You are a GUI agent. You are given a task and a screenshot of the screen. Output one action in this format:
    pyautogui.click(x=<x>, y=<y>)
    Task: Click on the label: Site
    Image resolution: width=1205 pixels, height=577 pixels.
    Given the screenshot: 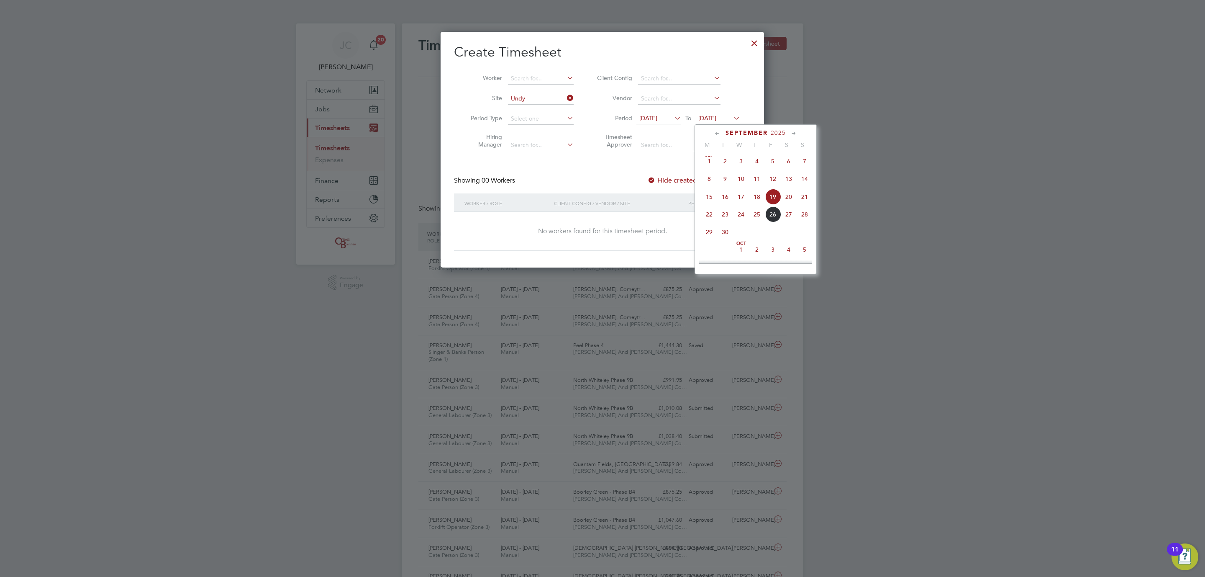 What is the action you would take?
    pyautogui.click(x=483, y=98)
    